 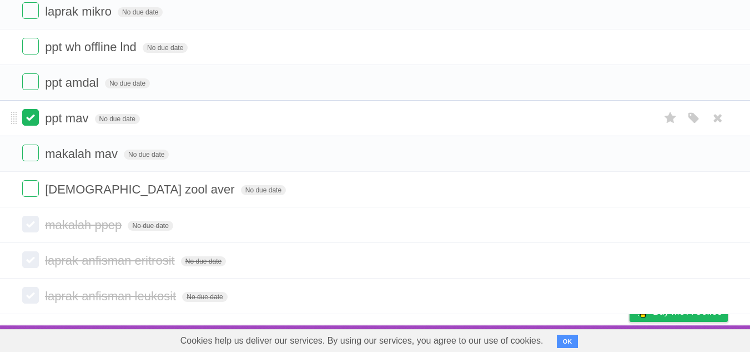 I want to click on span: ppt mav, so click(x=68, y=118).